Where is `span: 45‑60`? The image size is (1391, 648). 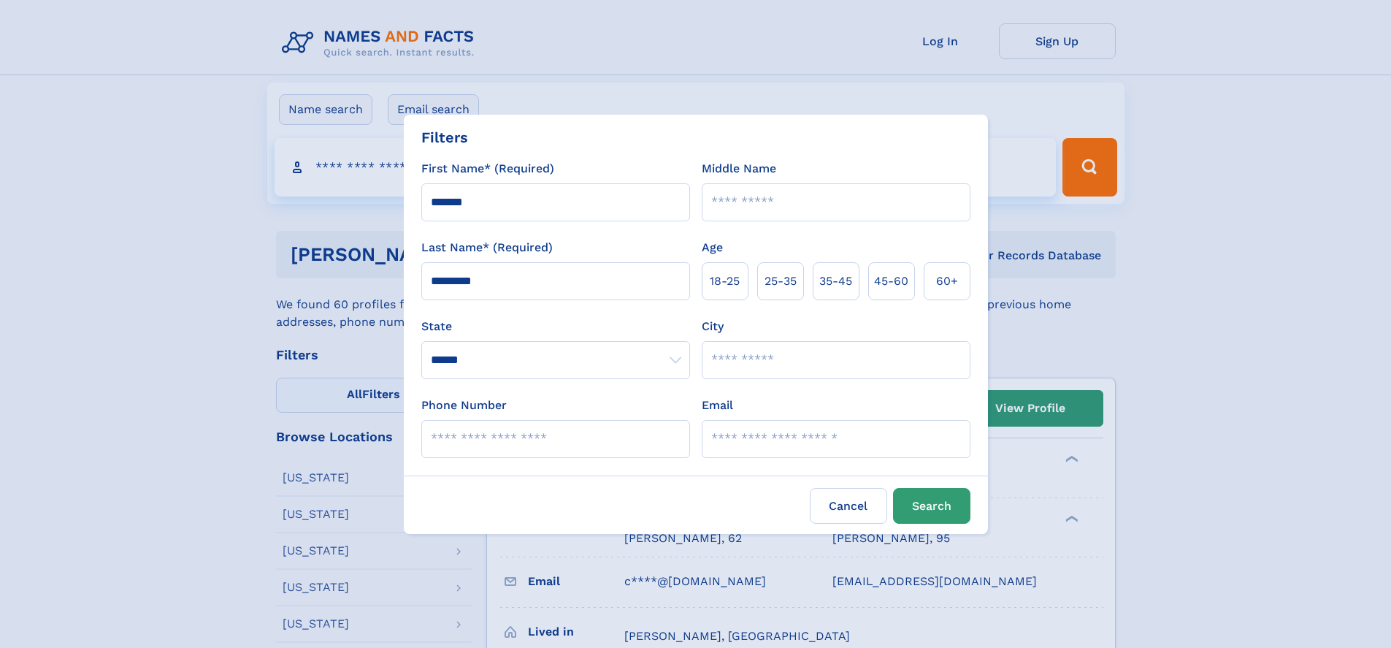
span: 45‑60 is located at coordinates (891, 281).